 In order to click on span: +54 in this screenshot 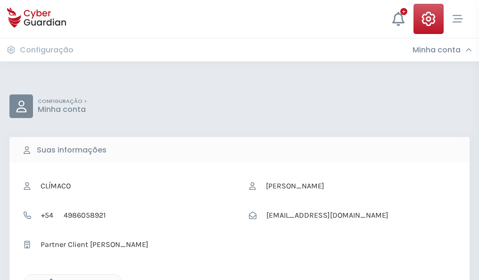, I will do `click(47, 215)`.